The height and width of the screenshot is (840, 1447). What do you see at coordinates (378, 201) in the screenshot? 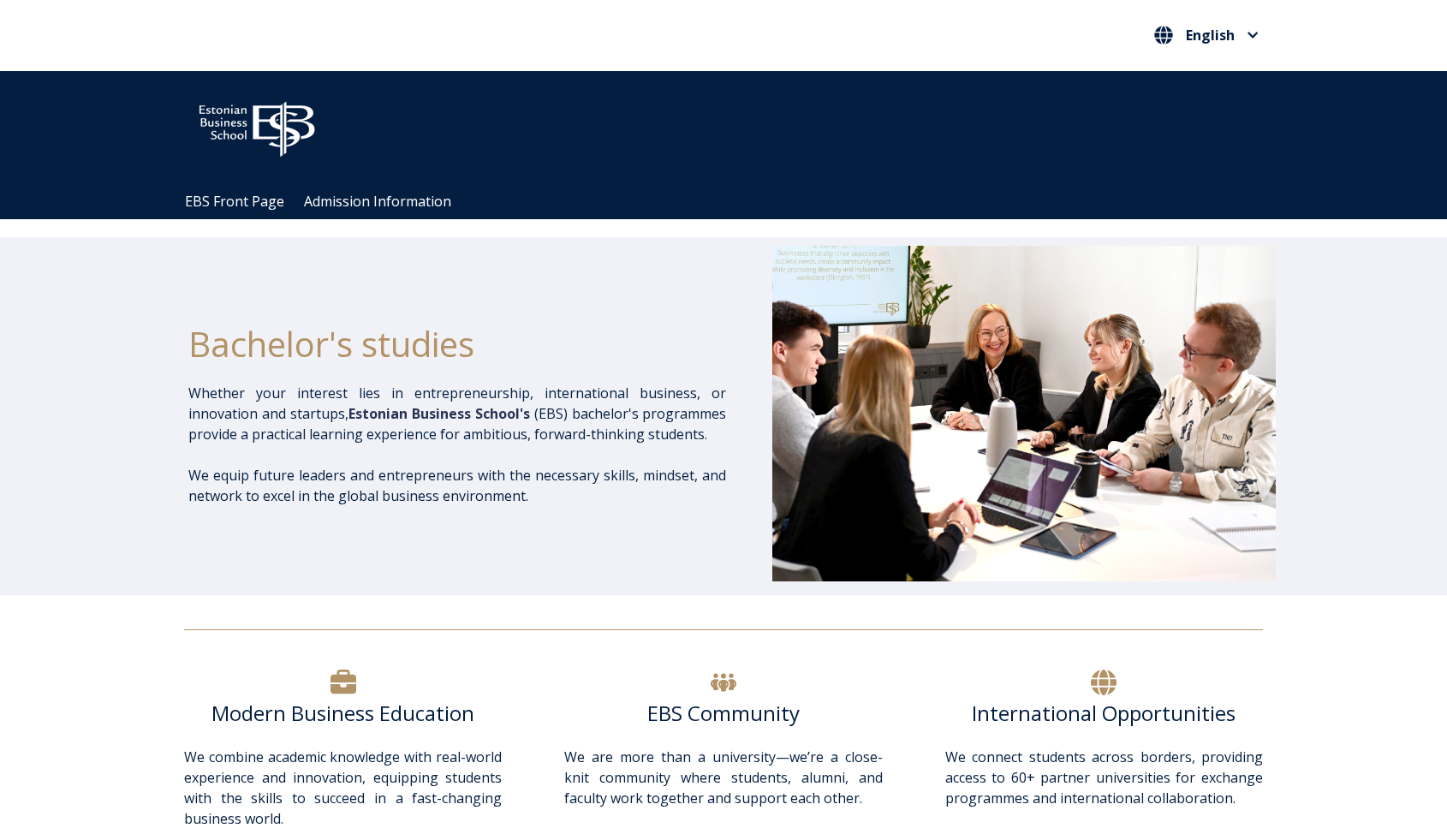
I see `a: Admission Information` at bounding box center [378, 201].